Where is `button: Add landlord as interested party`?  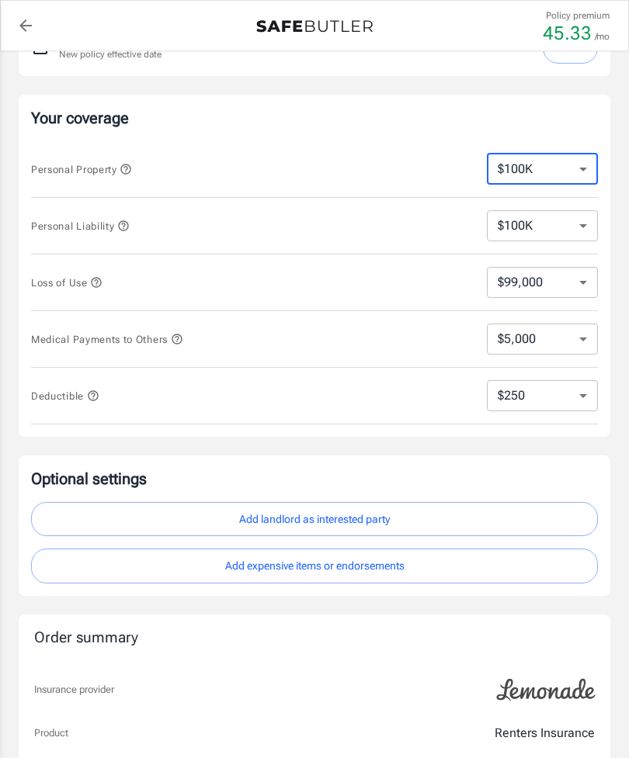 button: Add landlord as interested party is located at coordinates (314, 519).